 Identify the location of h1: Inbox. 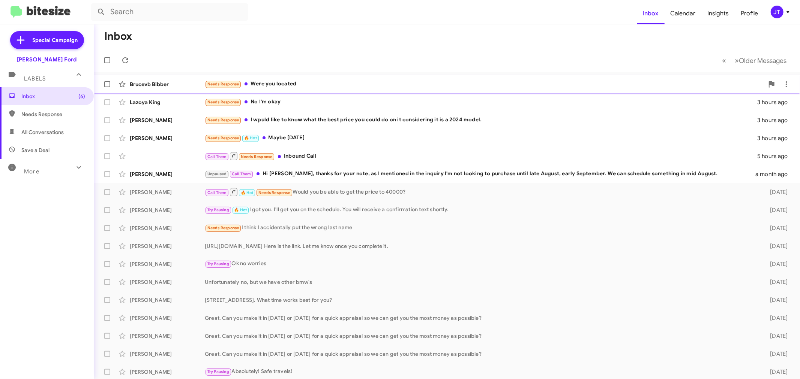
(118, 36).